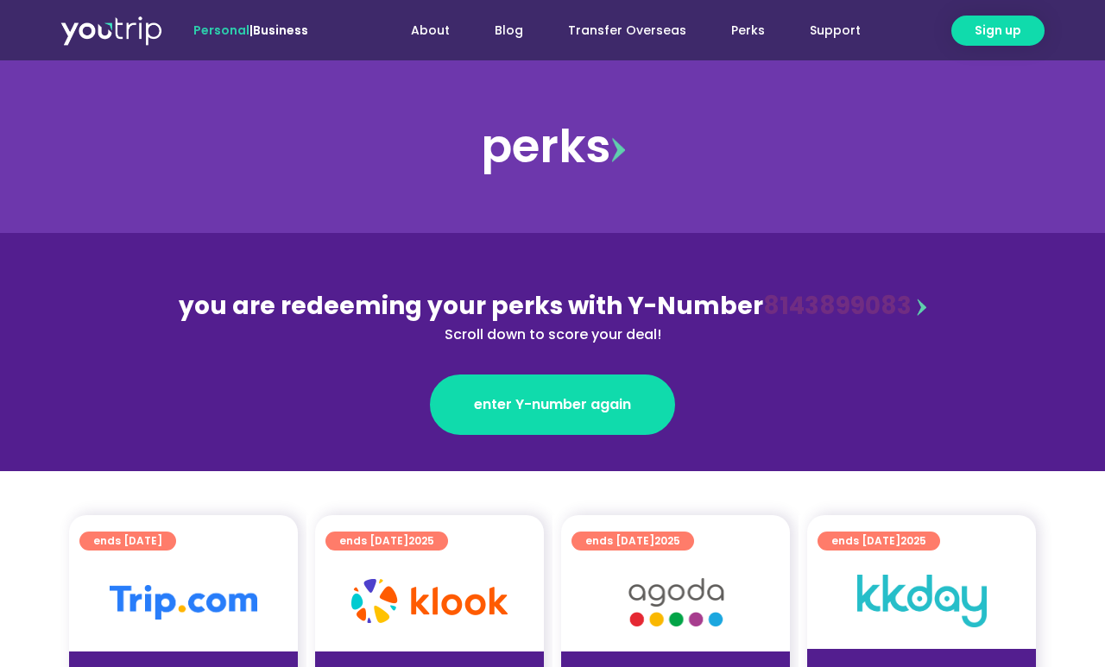  What do you see at coordinates (553, 405) in the screenshot?
I see `a: enter Y-number again` at bounding box center [553, 405].